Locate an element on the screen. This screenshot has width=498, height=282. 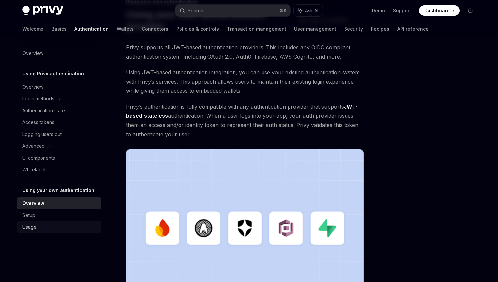
div: Usage is located at coordinates (29, 227).